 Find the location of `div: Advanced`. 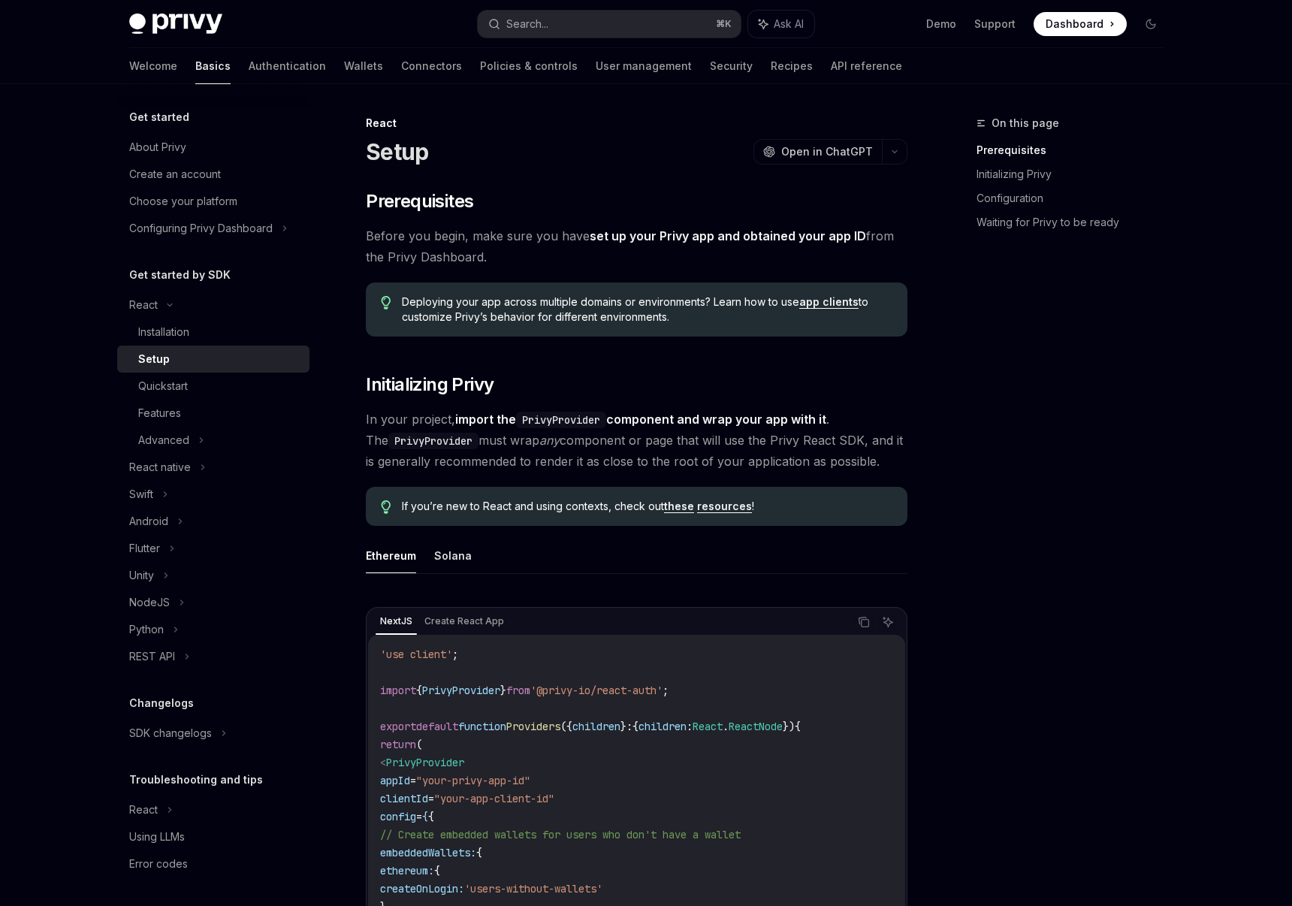

div: Advanced is located at coordinates (164, 440).